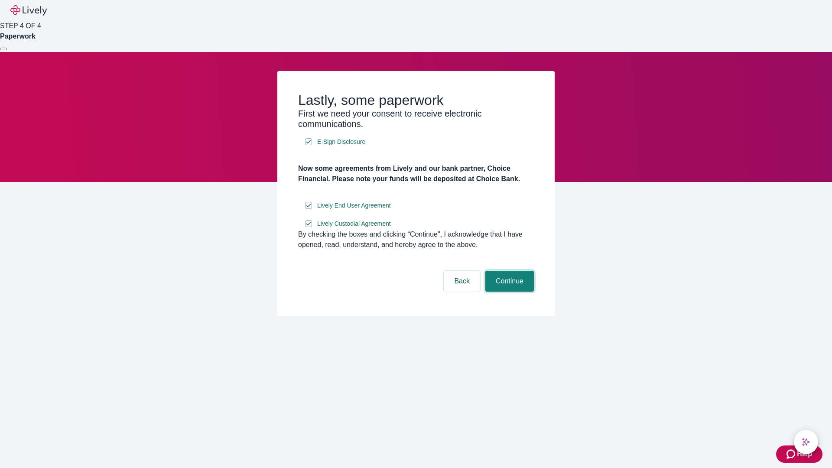 The image size is (832, 468). Describe the element at coordinates (416, 119) in the screenshot. I see `h3: First we need your consent to receive electronic communications.` at that location.